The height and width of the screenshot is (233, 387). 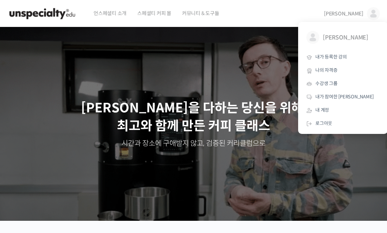 What do you see at coordinates (115, 187) in the screenshot?
I see `span: 설정` at bounding box center [115, 187].